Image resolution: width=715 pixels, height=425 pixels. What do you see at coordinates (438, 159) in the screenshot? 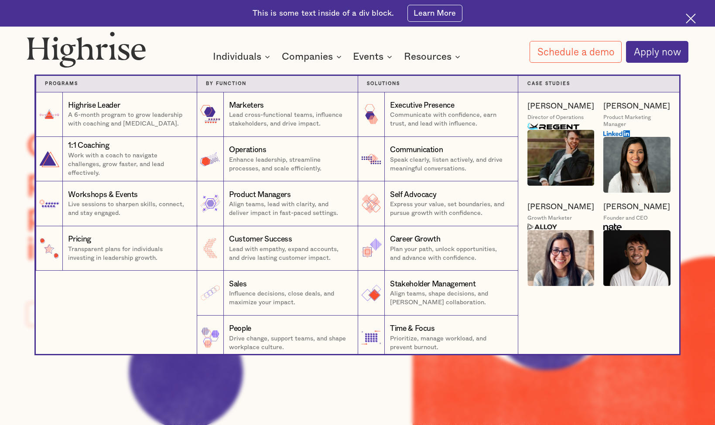
I see `a: CommunicationSpeak clearly, listen actively, and drive meaningful conversations.` at bounding box center [438, 159].